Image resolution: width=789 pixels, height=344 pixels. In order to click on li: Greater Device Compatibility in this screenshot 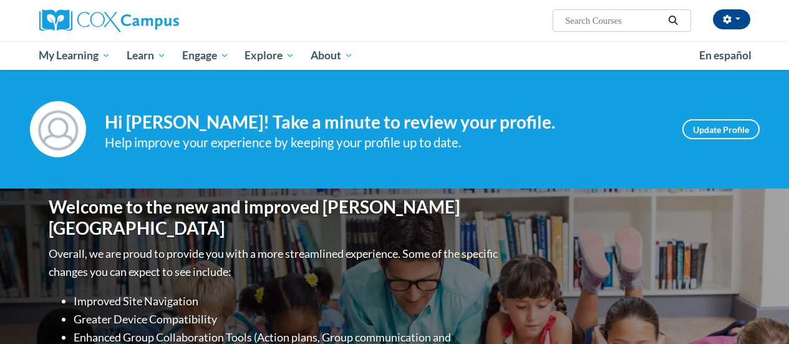, I will do `click(287, 319)`.